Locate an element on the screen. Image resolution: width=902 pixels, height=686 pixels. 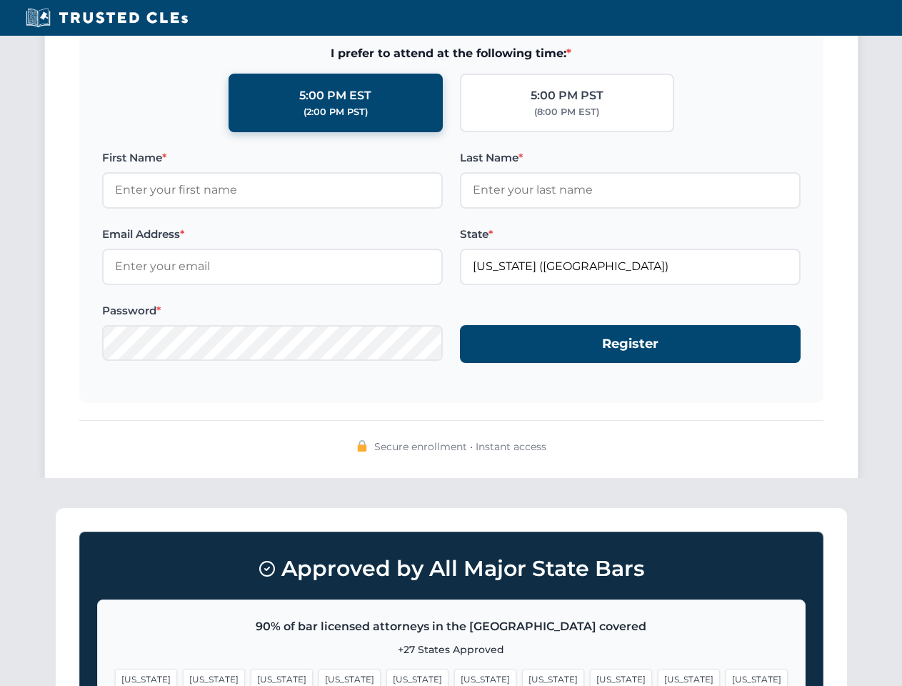
label: Password is located at coordinates (272, 311).